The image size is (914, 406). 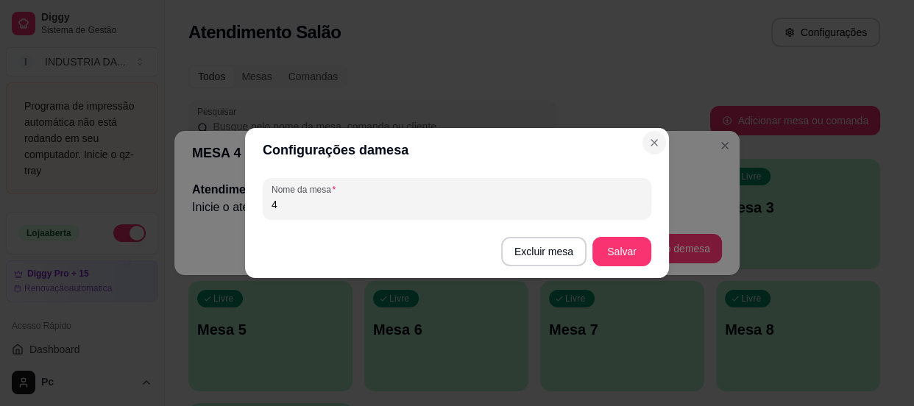 I want to click on button: Salvar, so click(x=622, y=252).